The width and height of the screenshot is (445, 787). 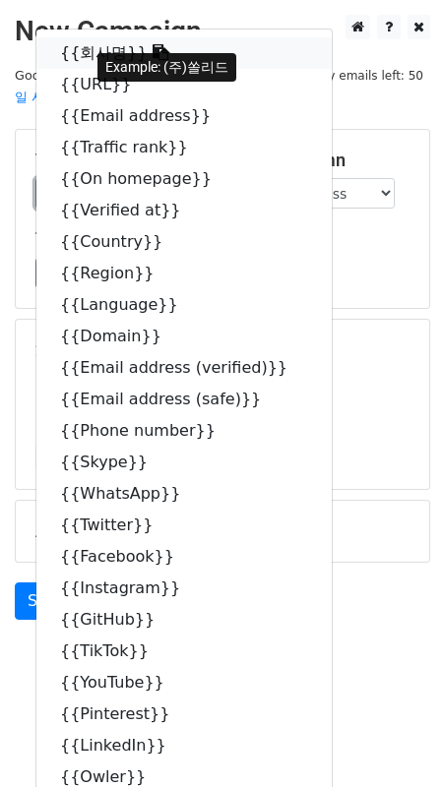 I want to click on small: Google Sheet:, so click(x=154, y=87).